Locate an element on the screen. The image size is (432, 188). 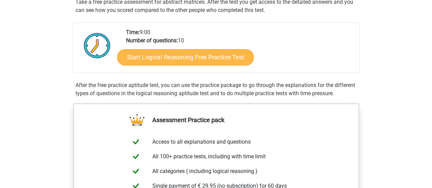
a: Start Logical Reasoning Free Practice Test is located at coordinates (185, 57).